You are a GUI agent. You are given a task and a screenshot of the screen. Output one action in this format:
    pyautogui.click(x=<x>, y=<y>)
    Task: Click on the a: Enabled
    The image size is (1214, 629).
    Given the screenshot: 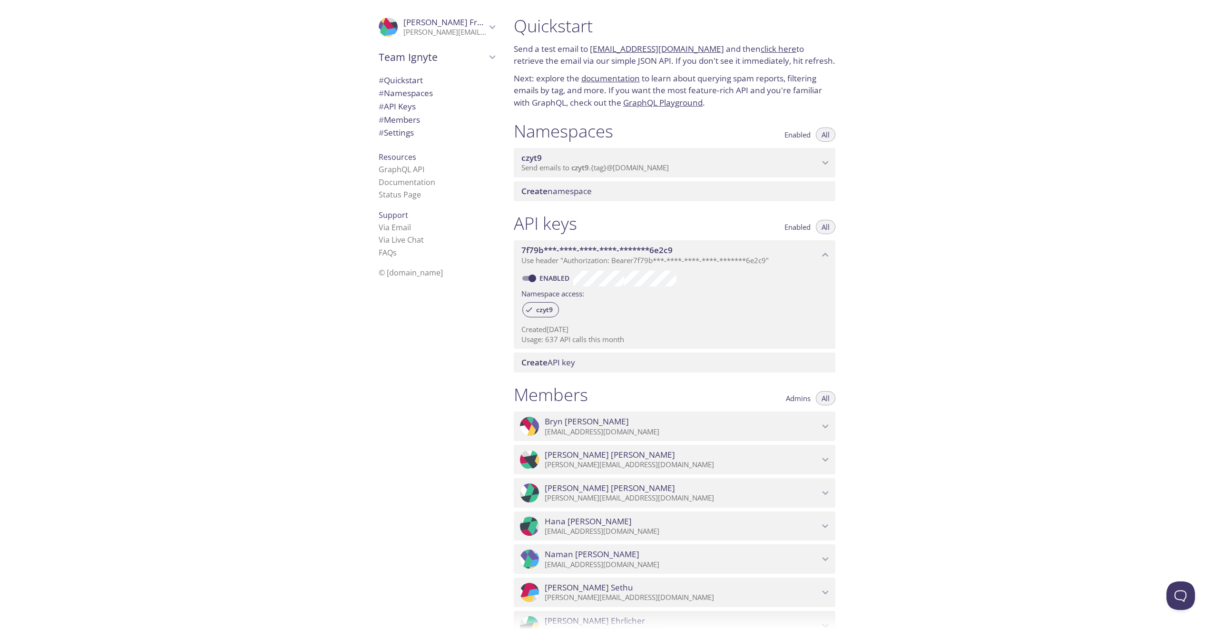 What is the action you would take?
    pyautogui.click(x=556, y=278)
    